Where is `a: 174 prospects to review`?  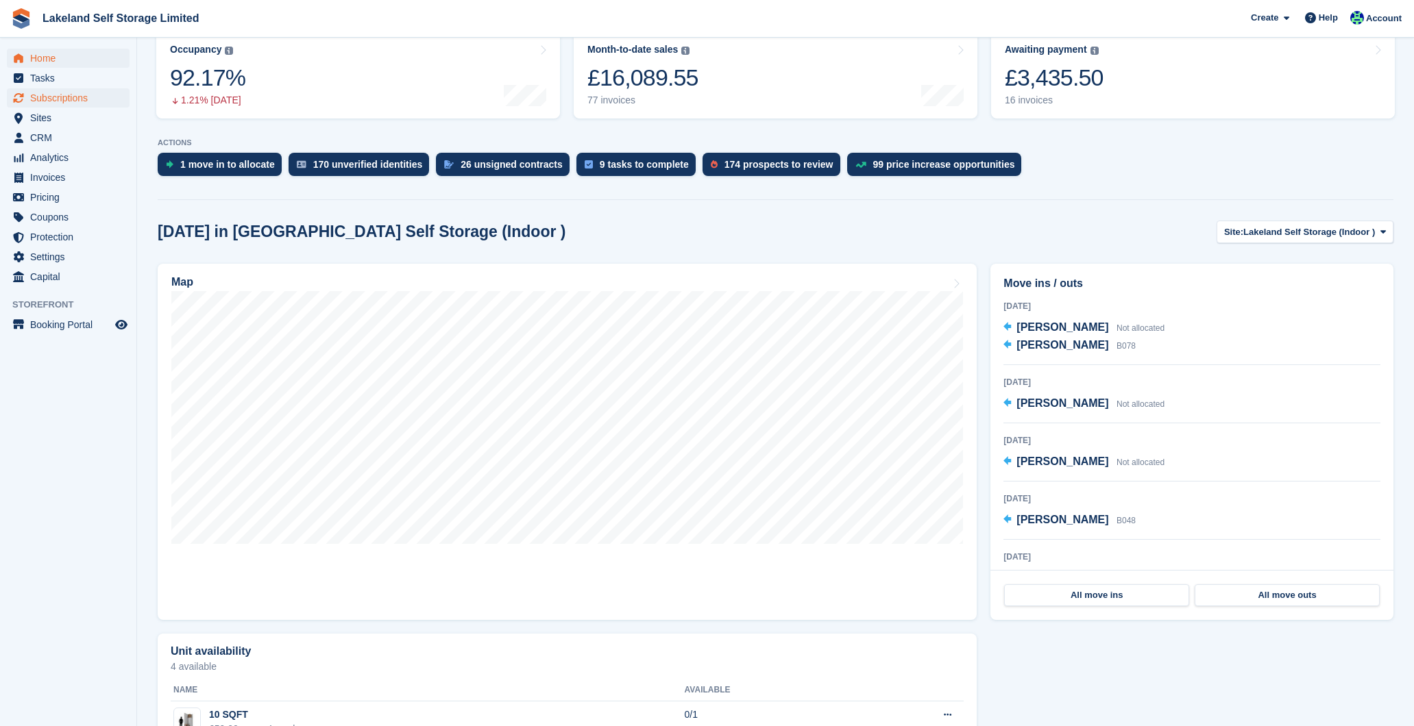 a: 174 prospects to review is located at coordinates (774, 168).